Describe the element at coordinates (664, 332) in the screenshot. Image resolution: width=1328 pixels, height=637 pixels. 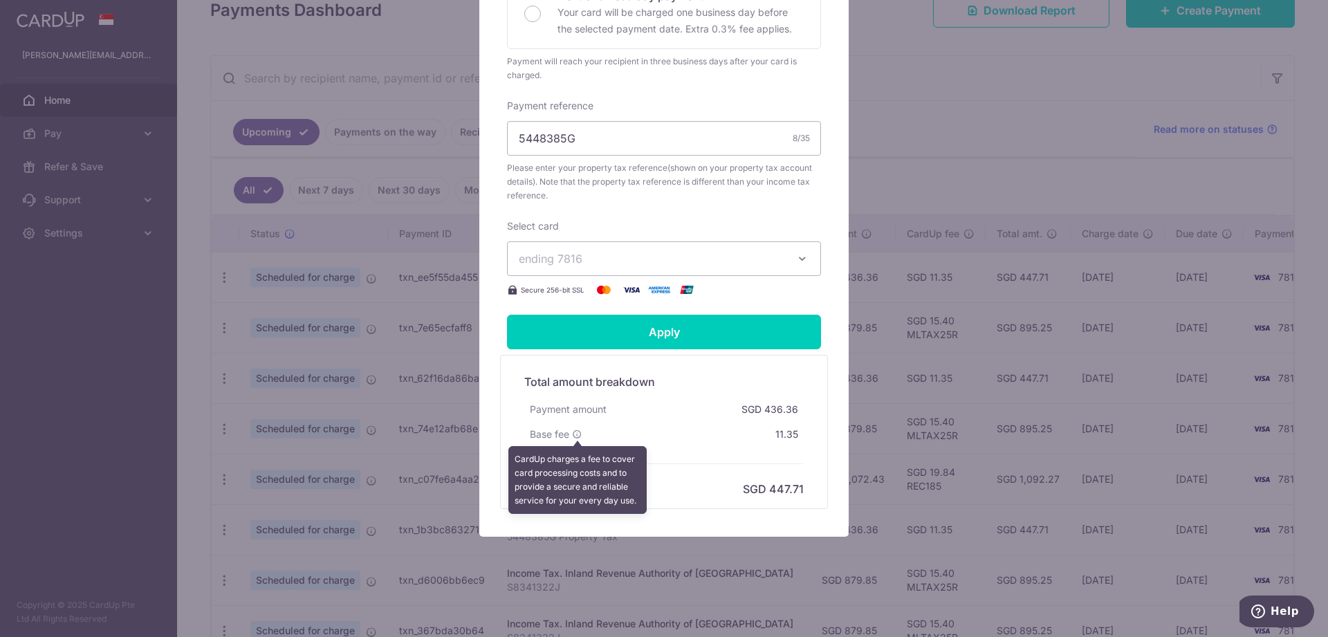
I see `input: Apply` at that location.